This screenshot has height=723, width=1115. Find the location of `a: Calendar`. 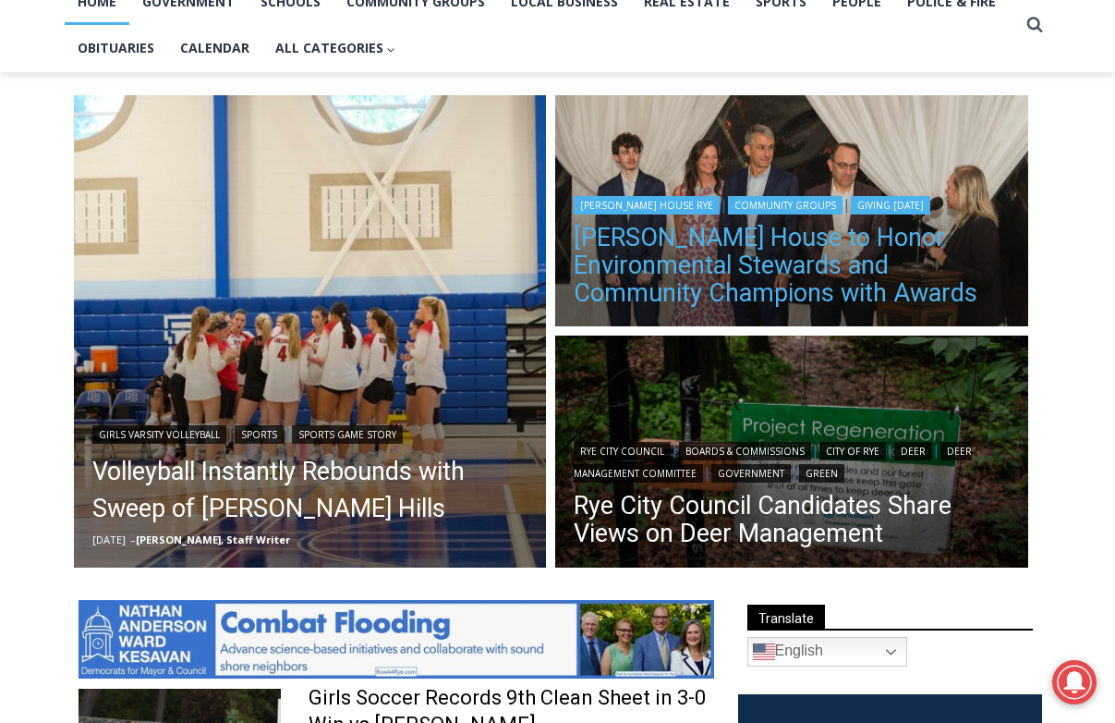

a: Calendar is located at coordinates (214, 48).